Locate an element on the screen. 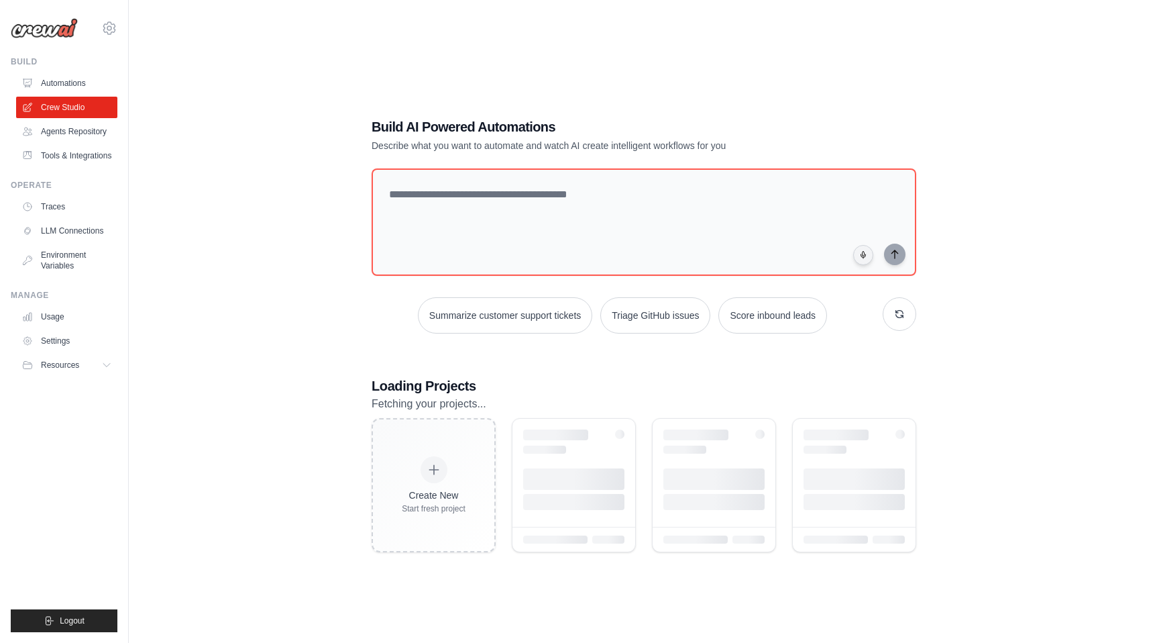  a: Agents Repository is located at coordinates (66, 131).